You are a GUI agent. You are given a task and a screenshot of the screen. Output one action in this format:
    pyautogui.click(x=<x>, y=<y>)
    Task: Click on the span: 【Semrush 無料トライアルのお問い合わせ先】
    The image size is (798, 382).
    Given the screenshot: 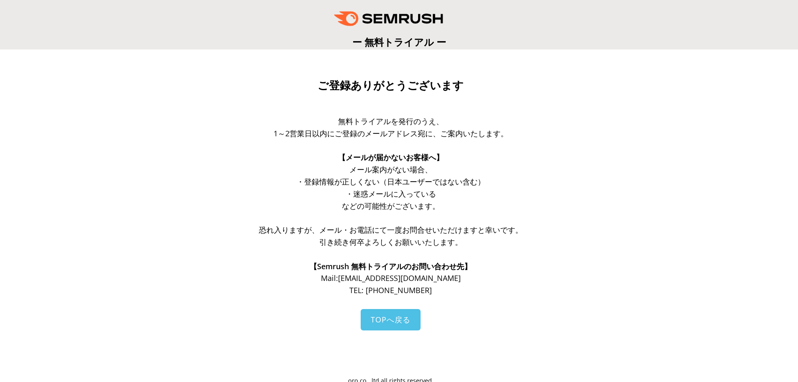 What is the action you would take?
    pyautogui.click(x=390, y=266)
    